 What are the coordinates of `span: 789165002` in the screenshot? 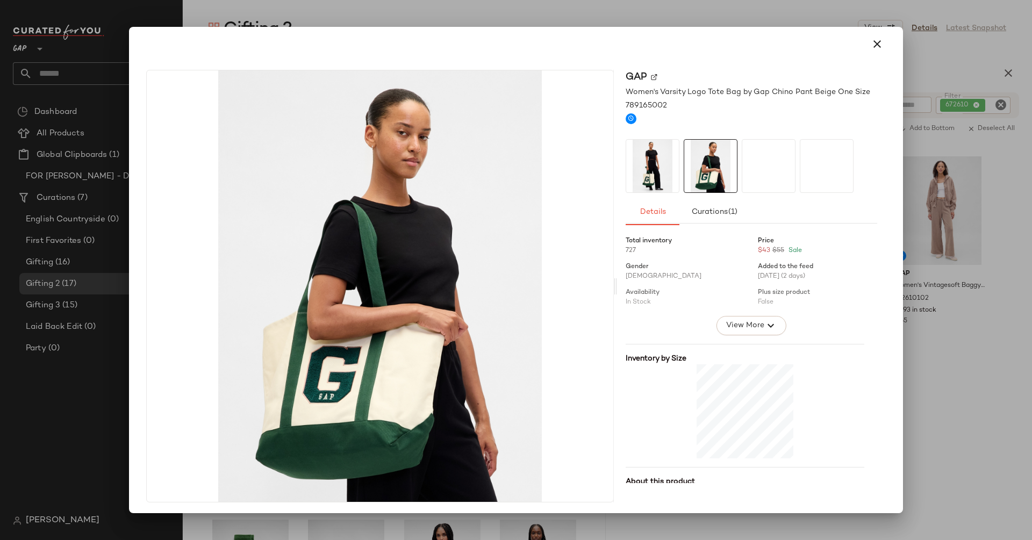 It's located at (646, 105).